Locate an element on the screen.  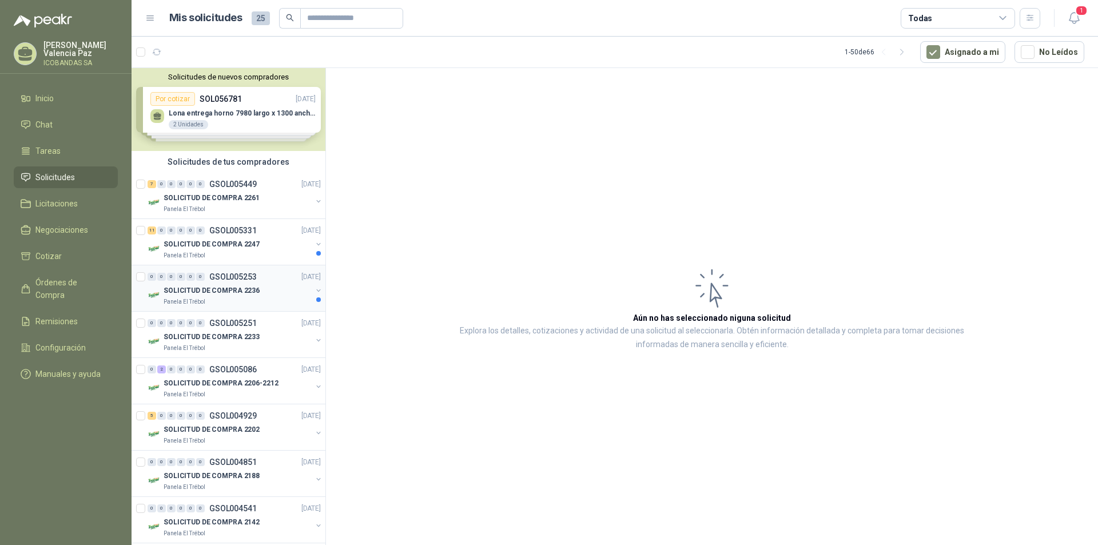
span: Chat is located at coordinates (44, 125).